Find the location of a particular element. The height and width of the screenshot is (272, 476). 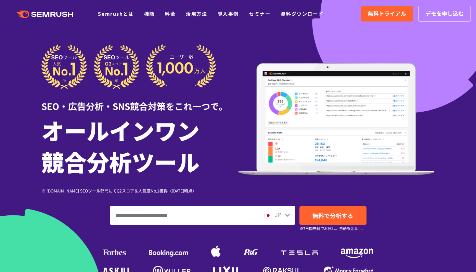

small: ※7日間無料でお試し。自動課金なし。 is located at coordinates (332, 229).